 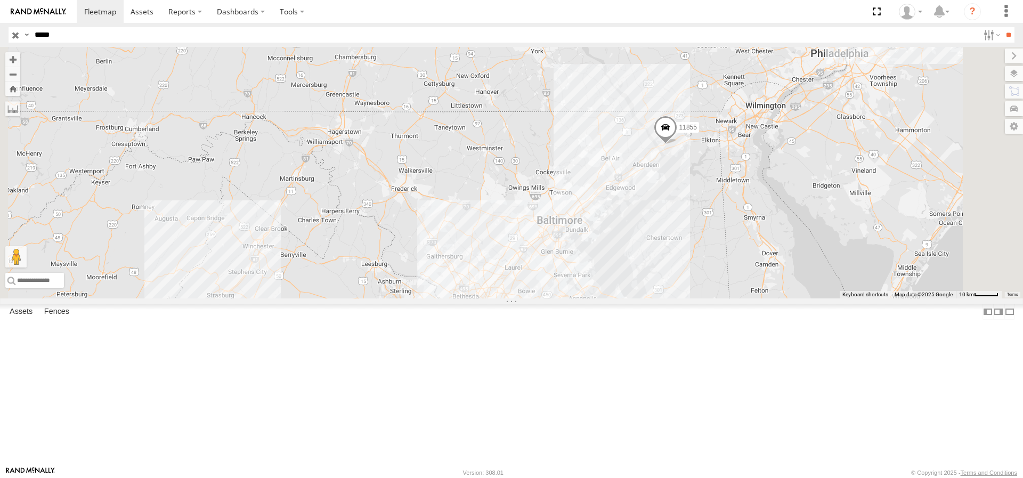 What do you see at coordinates (13, 109) in the screenshot?
I see `label: Measure` at bounding box center [13, 109].